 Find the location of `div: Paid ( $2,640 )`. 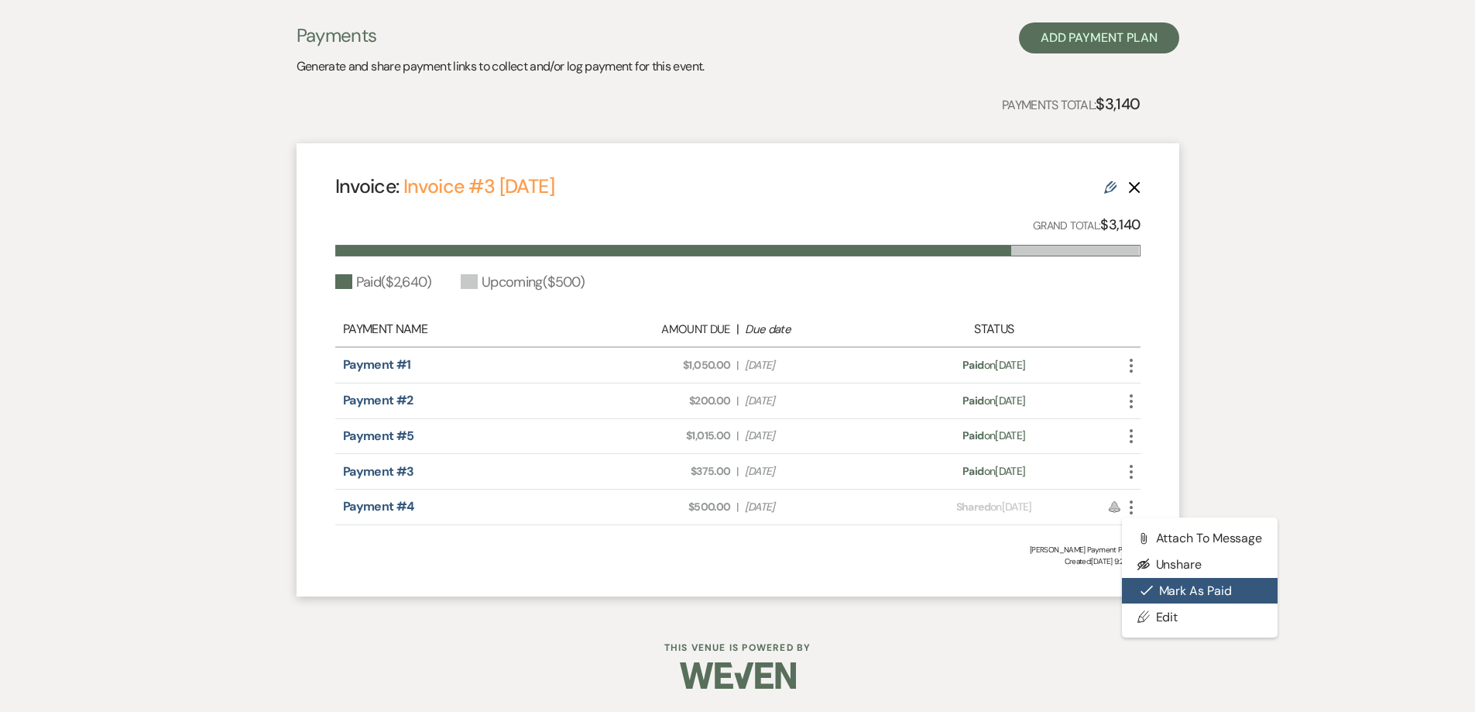

div: Paid ( $2,640 ) is located at coordinates (383, 282).